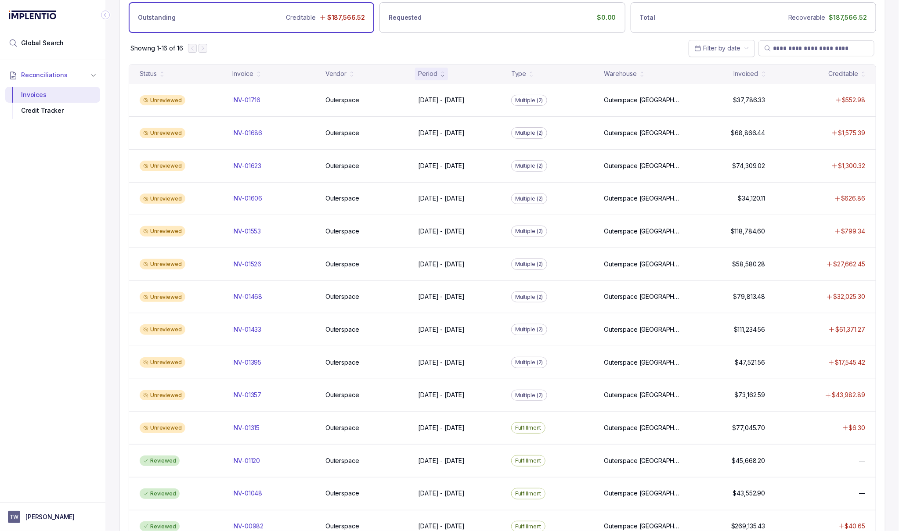  Describe the element at coordinates (248, 198) in the screenshot. I see `p: INV-01606` at that location.